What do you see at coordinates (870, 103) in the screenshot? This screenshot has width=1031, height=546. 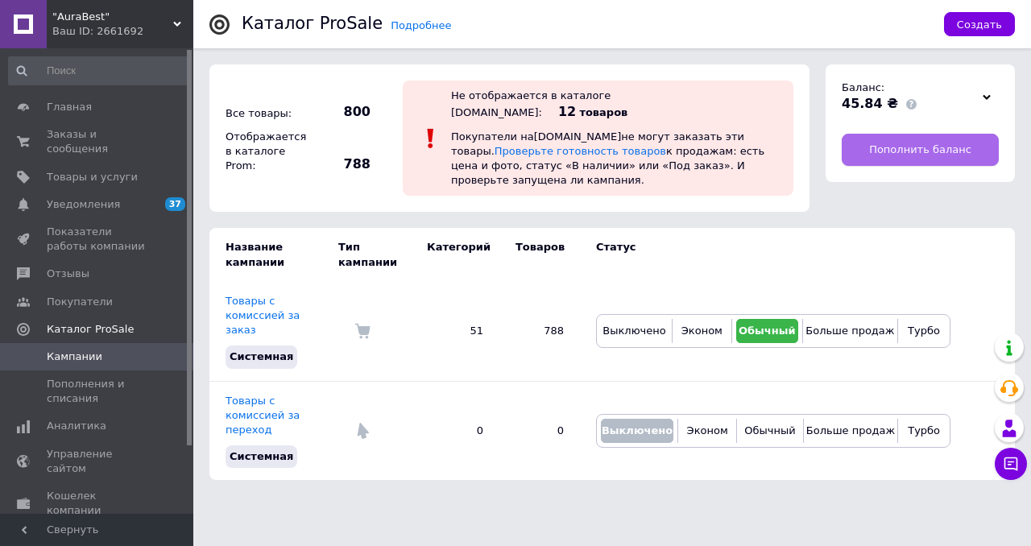 I see `span: 45.84 ₴` at bounding box center [870, 103].